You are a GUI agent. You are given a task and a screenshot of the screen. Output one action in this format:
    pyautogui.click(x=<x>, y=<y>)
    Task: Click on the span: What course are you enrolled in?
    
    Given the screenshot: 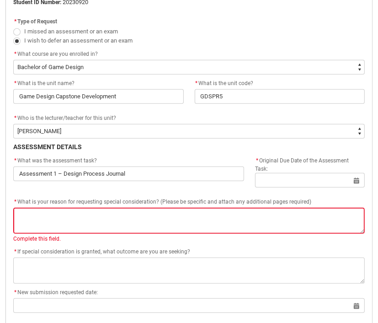 What is the action you would take?
    pyautogui.click(x=58, y=54)
    